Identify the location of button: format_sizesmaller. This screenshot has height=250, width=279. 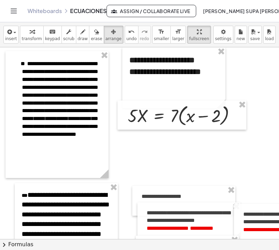
(161, 35).